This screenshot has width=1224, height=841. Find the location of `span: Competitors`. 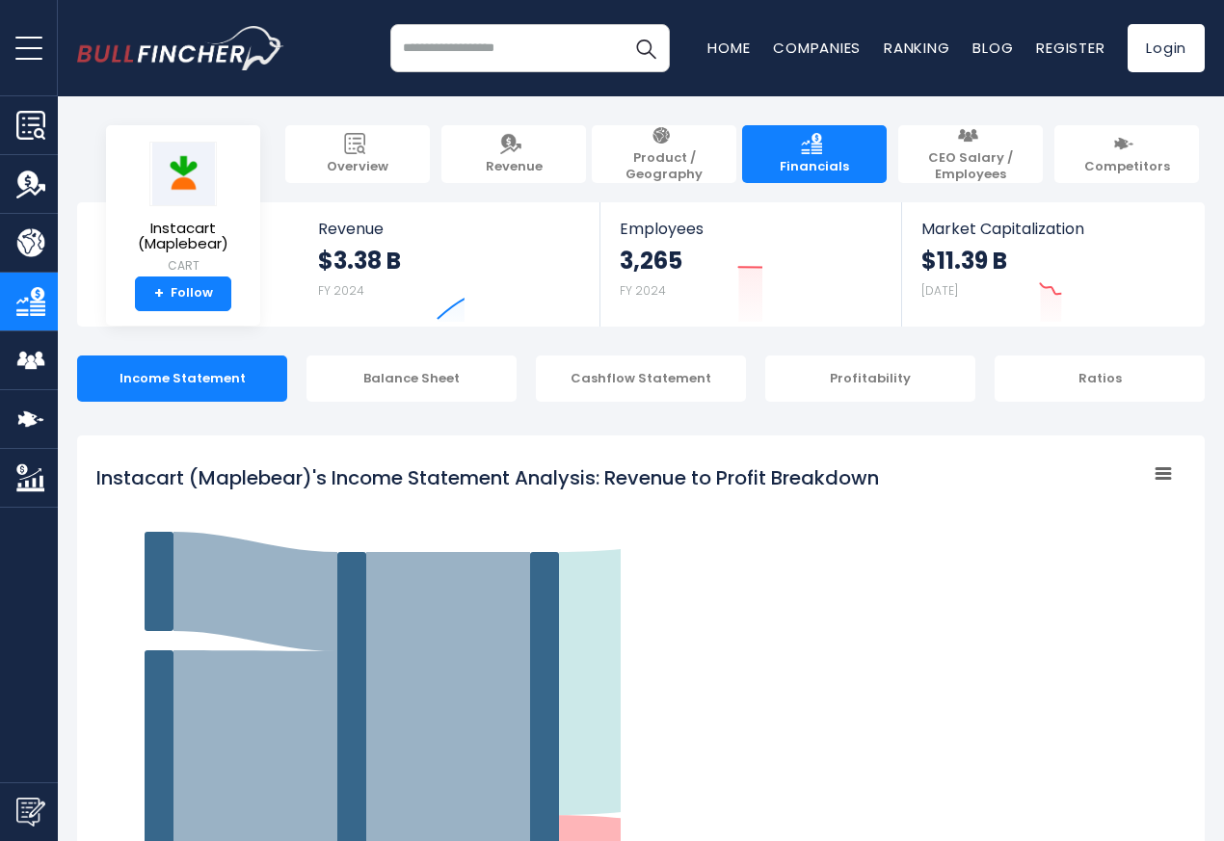

span: Competitors is located at coordinates (1126, 167).